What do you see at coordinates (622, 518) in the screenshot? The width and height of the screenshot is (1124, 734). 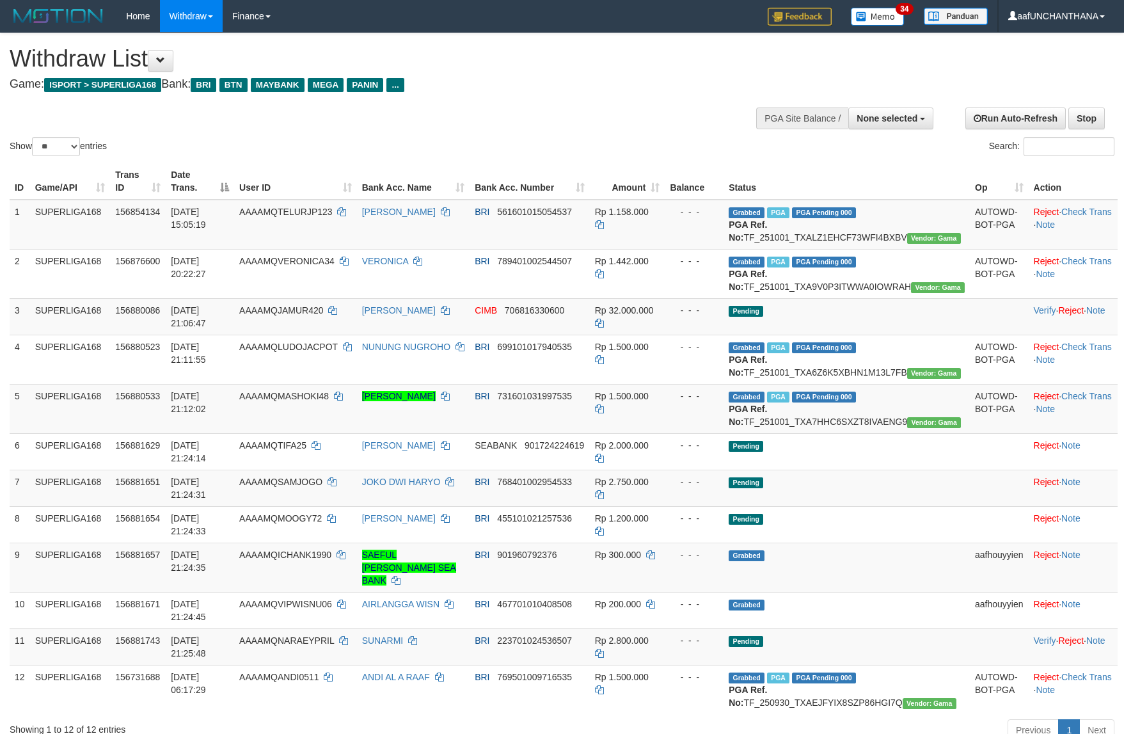 I see `span: Rp 1.200.000` at bounding box center [622, 518].